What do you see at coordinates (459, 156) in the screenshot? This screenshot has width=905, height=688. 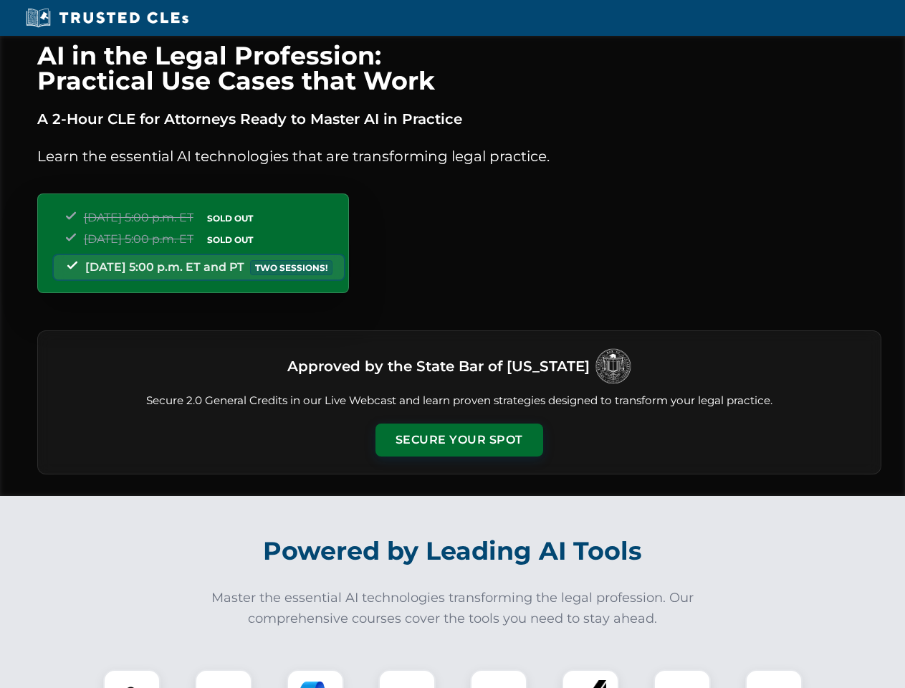 I see `p: Learn the essential AI technologies that are transforming legal practice.` at bounding box center [459, 156].